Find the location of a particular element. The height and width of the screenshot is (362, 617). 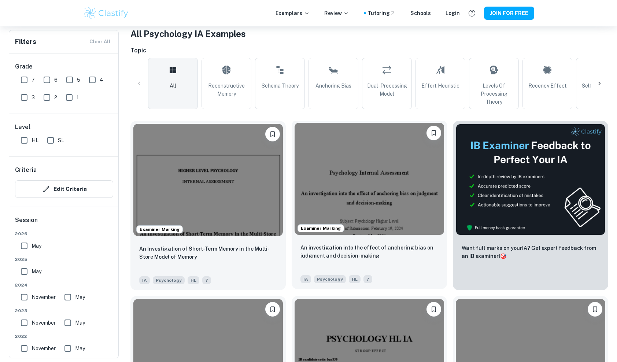

a: JOIN FOR FREE is located at coordinates (509, 13).